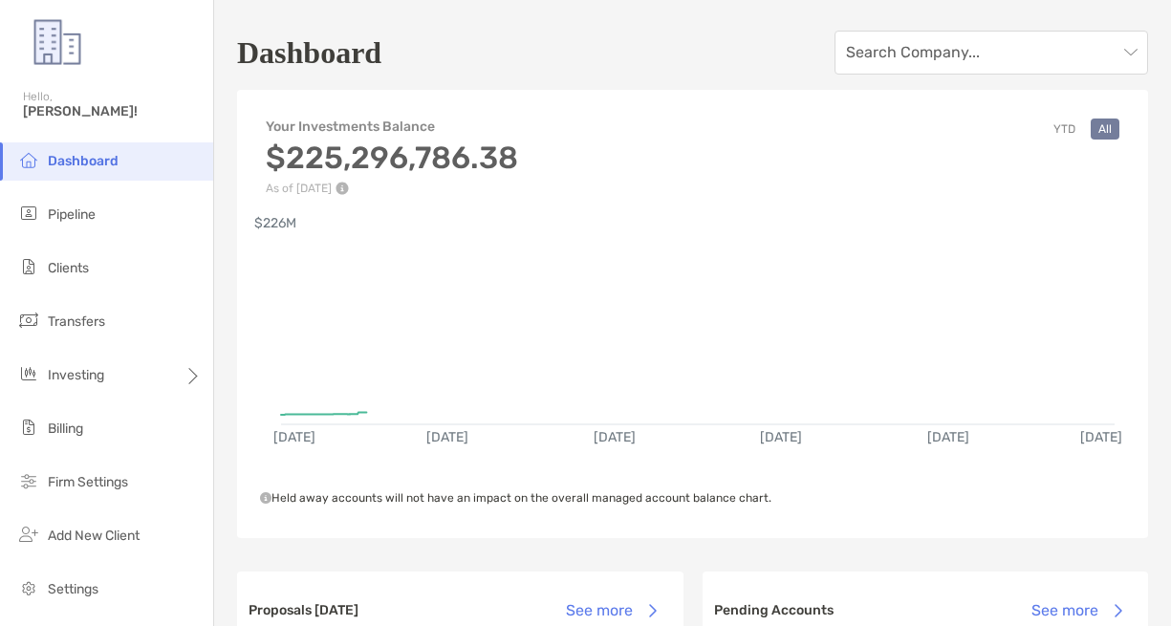 The height and width of the screenshot is (626, 1171). What do you see at coordinates (29, 588) in the screenshot?
I see `img: settings icon` at bounding box center [29, 588].